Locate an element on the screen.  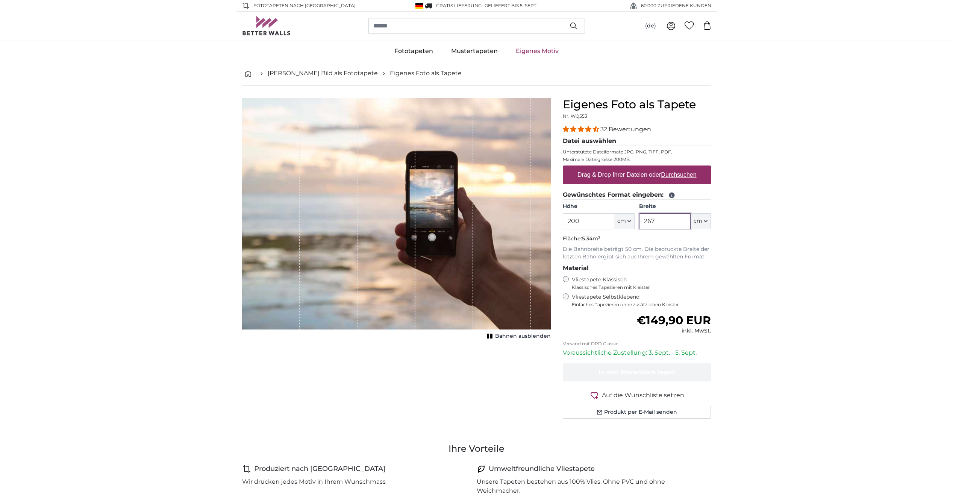
label: Vliestapete Klassisch is located at coordinates (638, 283).